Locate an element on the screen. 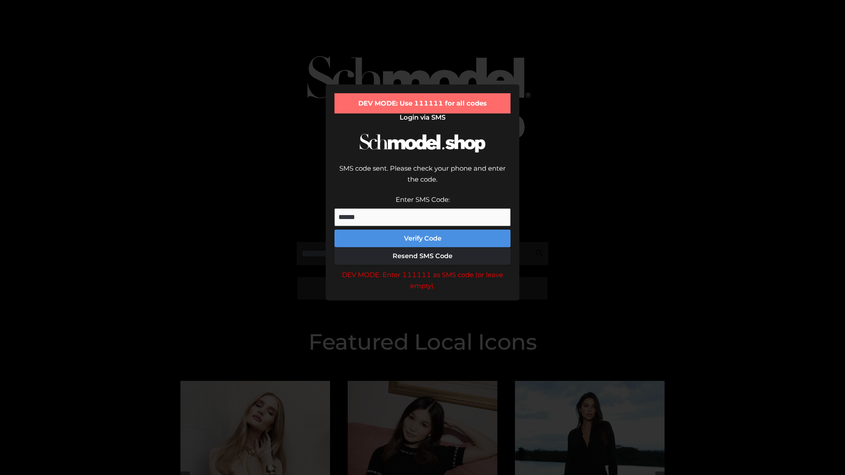  button: Verify Code is located at coordinates (422, 239).